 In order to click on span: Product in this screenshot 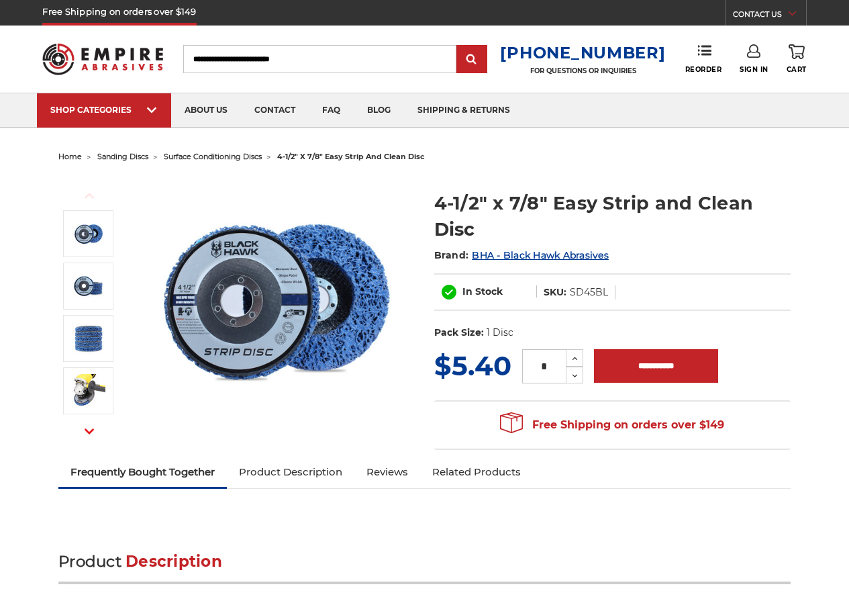, I will do `click(90, 561)`.